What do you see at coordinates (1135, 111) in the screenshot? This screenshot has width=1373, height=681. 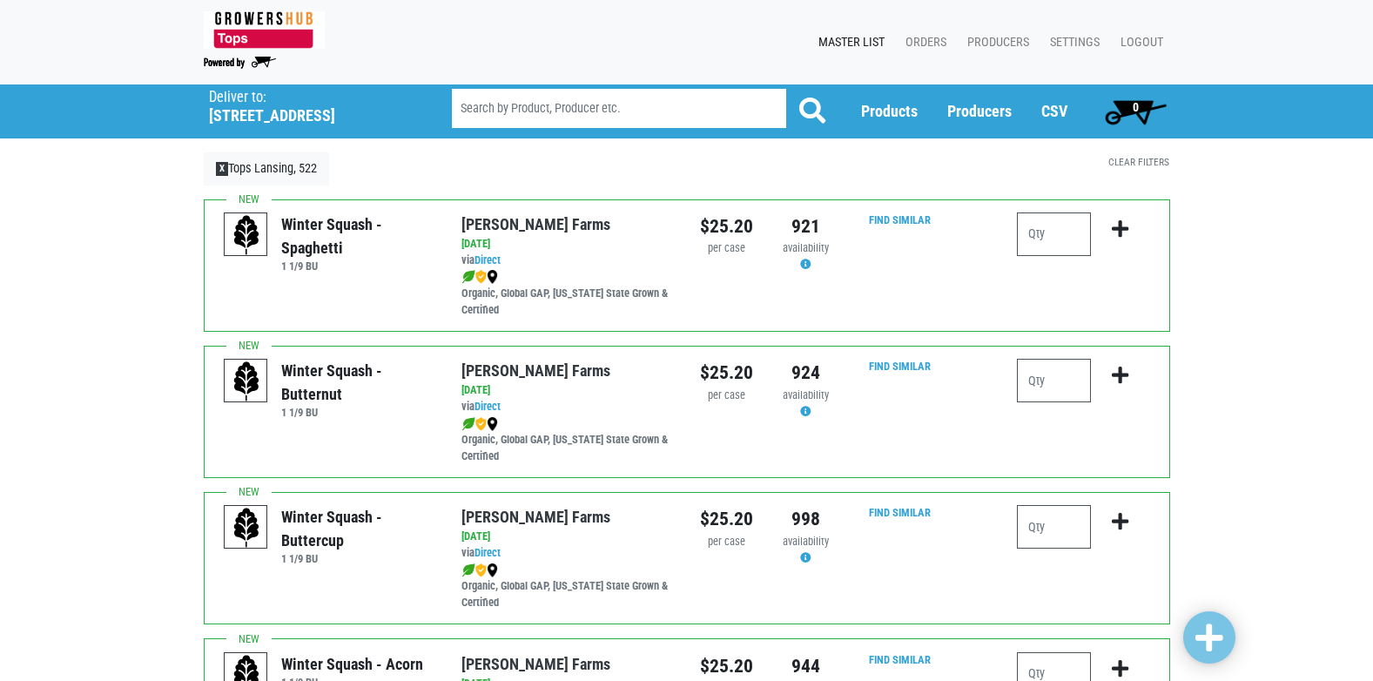 I see `a: 0` at bounding box center [1135, 111].